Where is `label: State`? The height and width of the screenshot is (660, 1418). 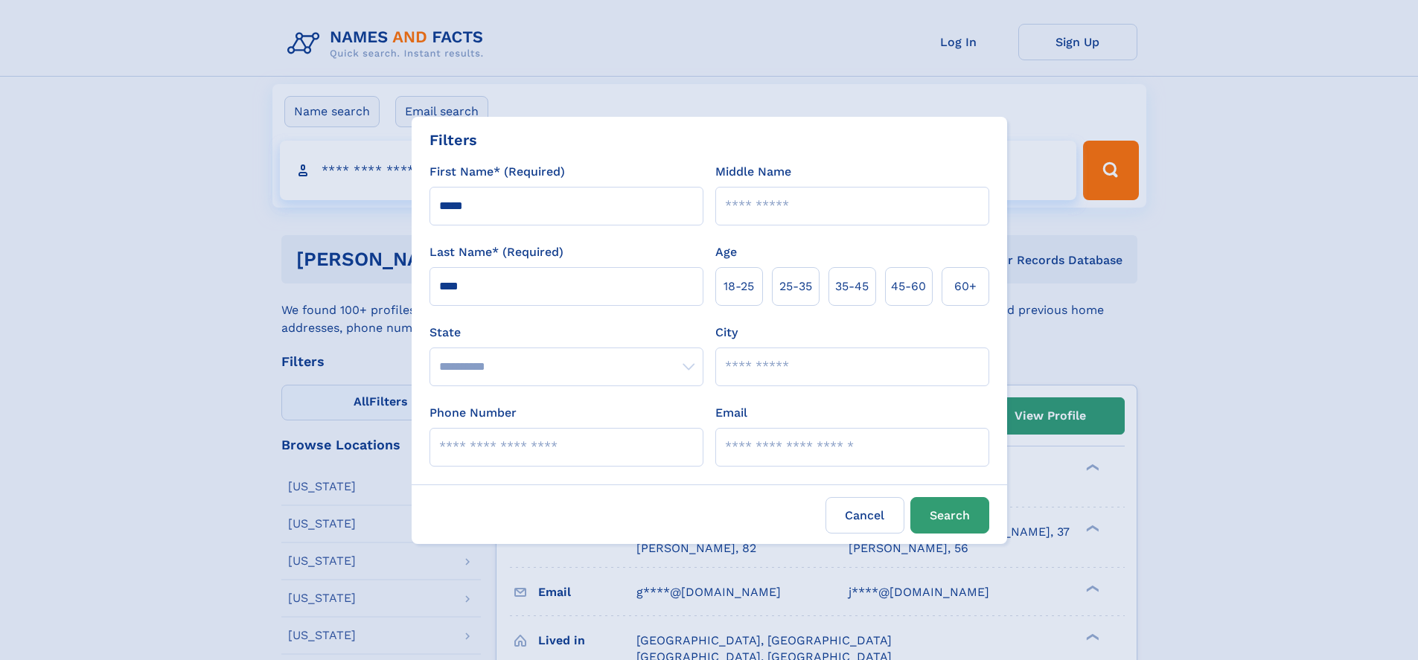
label: State is located at coordinates (567, 333).